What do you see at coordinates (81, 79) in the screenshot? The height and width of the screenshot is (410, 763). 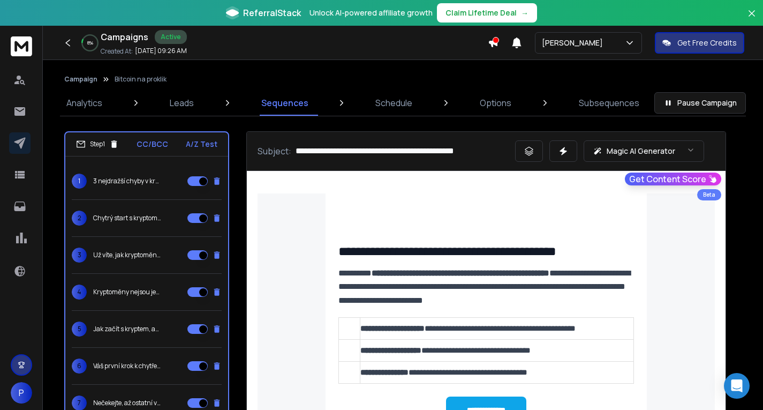 I see `button: Campaign` at bounding box center [81, 79].